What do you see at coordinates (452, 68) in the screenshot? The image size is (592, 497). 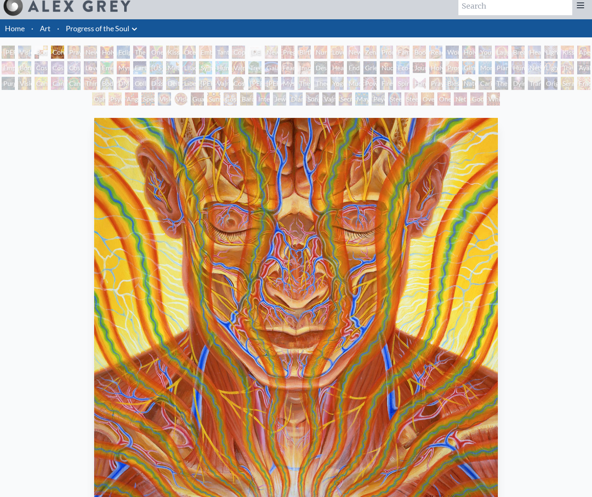 I see `div: Prostration` at bounding box center [452, 68].